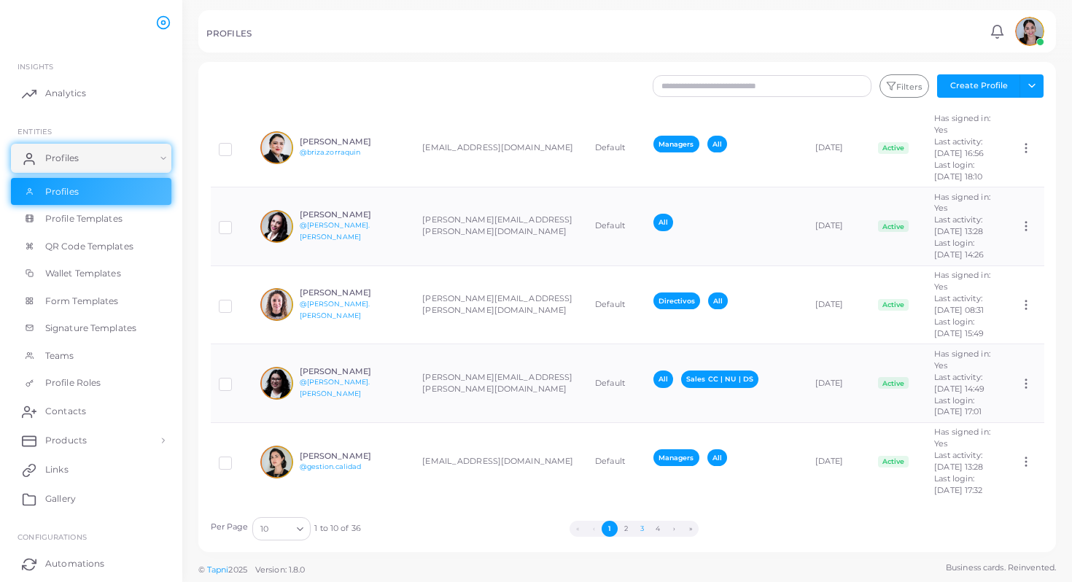 The height and width of the screenshot is (582, 1072). Describe the element at coordinates (674, 529) in the screenshot. I see `button: Go to next page` at that location.